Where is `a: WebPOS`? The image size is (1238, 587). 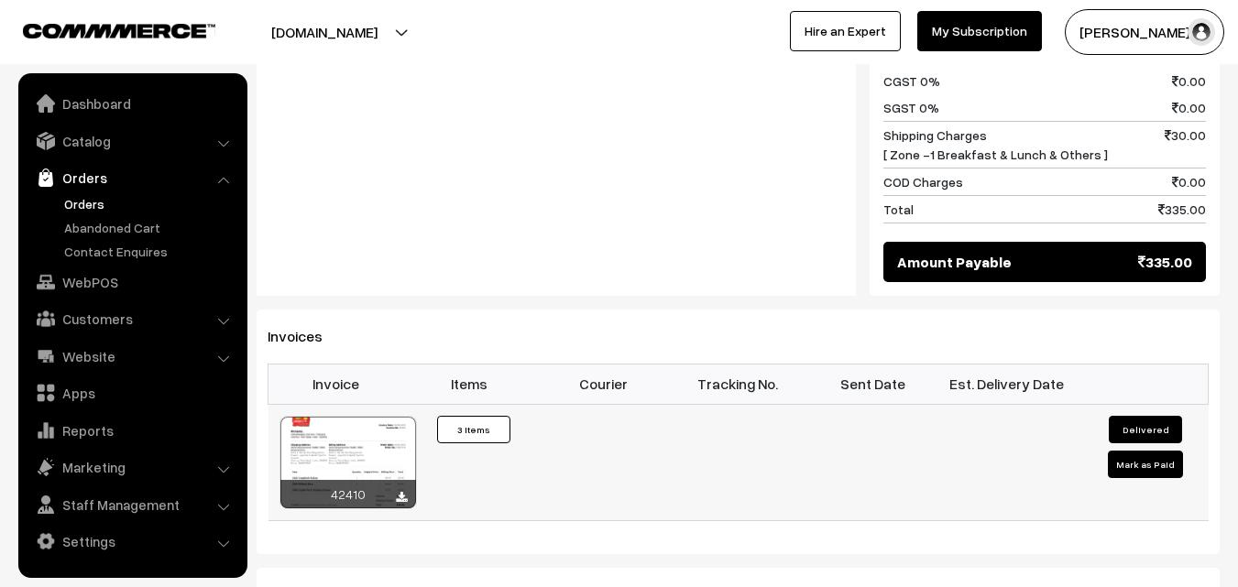
a: WebPOS is located at coordinates (132, 282).